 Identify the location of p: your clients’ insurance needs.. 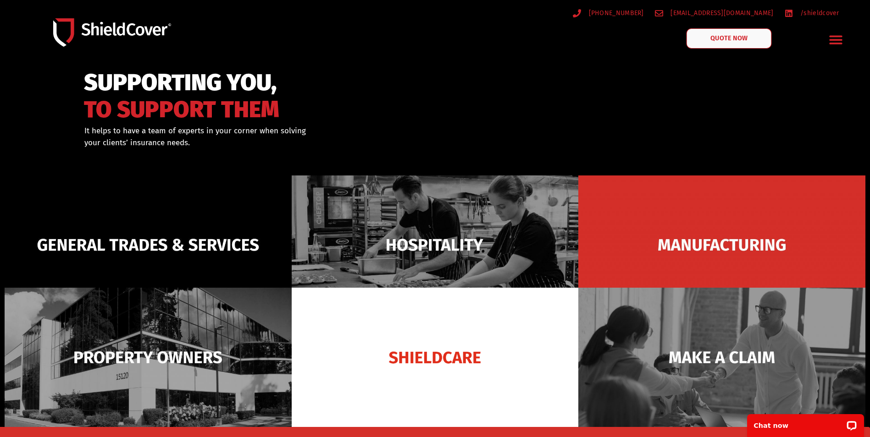
(283, 143).